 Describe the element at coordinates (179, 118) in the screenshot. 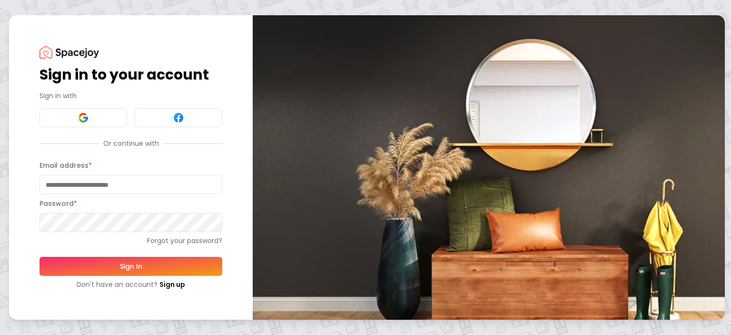

I see `img: Facebook signin` at that location.